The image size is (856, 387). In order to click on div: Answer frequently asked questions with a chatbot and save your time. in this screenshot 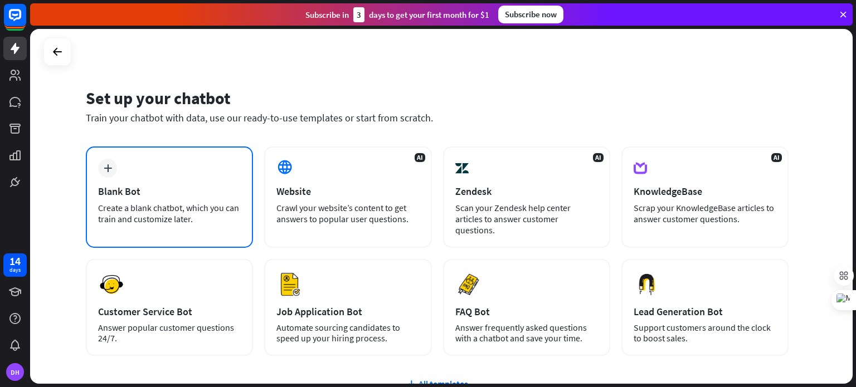, I will do `click(527, 333)`.